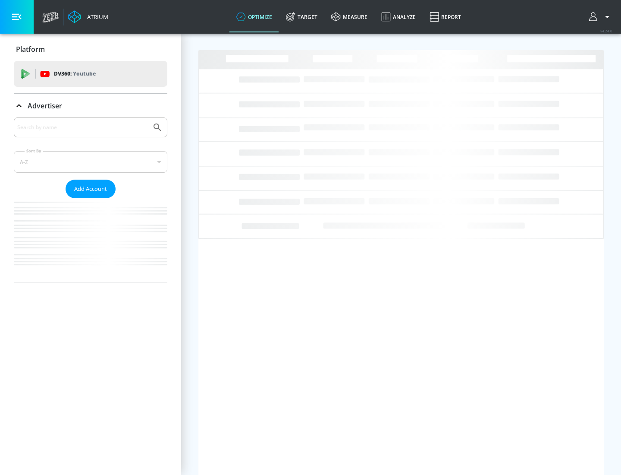 This screenshot has width=621, height=475. What do you see at coordinates (445, 17) in the screenshot?
I see `a: Report` at bounding box center [445, 17].